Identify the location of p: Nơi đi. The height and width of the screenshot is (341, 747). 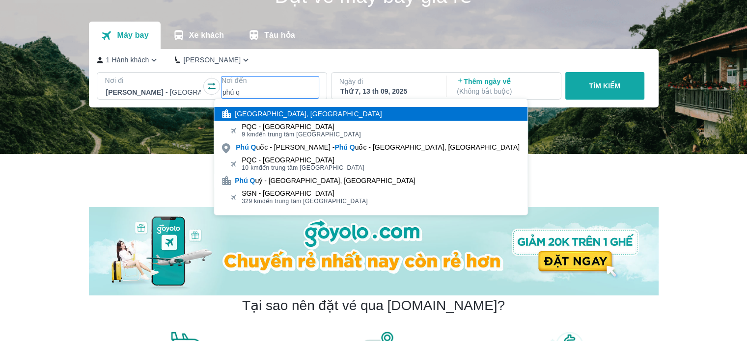
(154, 81).